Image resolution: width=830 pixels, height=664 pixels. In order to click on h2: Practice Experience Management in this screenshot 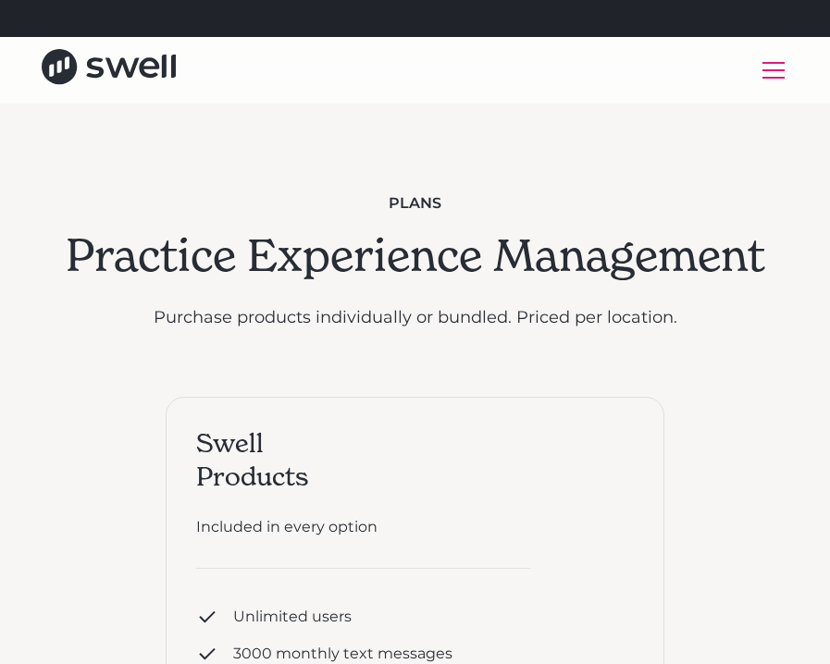, I will do `click(415, 256)`.